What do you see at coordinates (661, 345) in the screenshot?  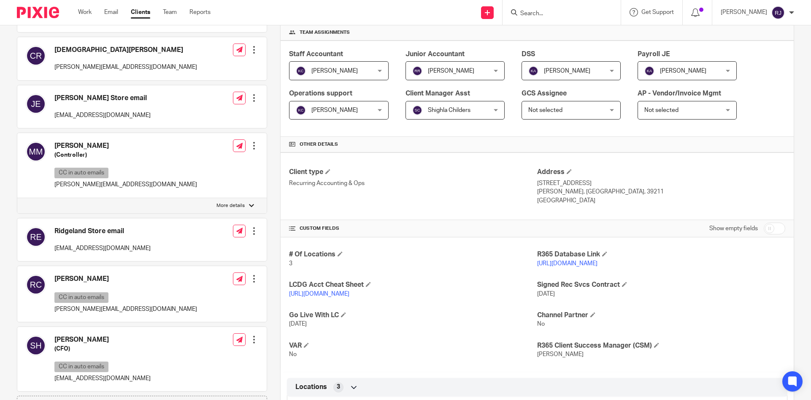 I see `h4: R365 Client Success Manager (CSM)` at bounding box center [661, 345].